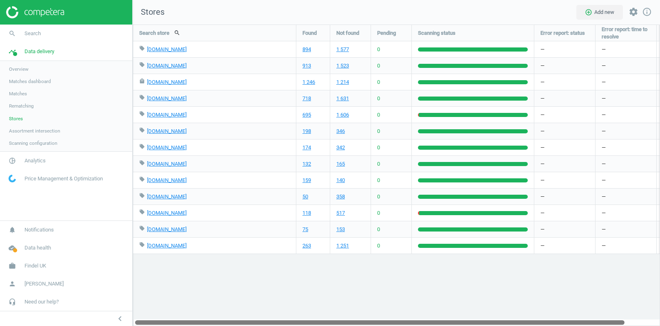  I want to click on span: Overview, so click(19, 69).